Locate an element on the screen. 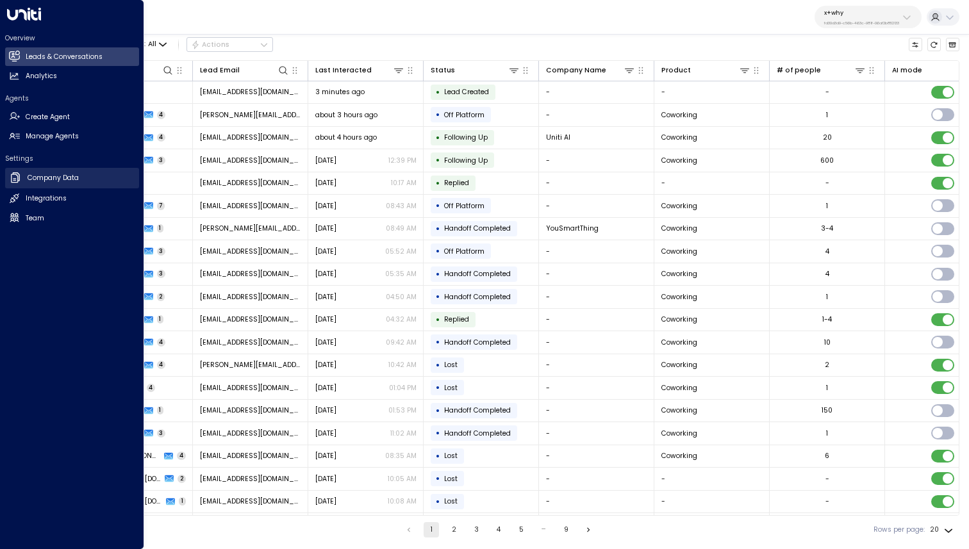 This screenshot has width=969, height=549. div: 150 is located at coordinates (827, 410).